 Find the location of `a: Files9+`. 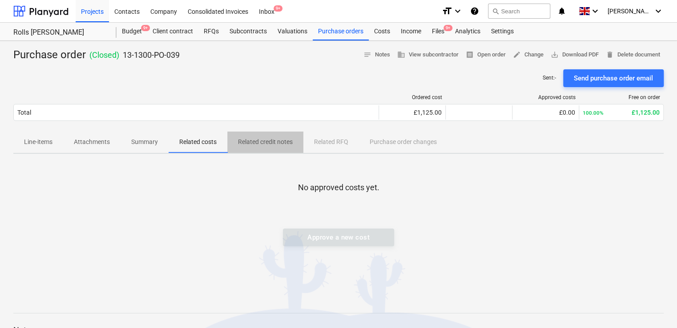

a: Files9+ is located at coordinates (438, 32).